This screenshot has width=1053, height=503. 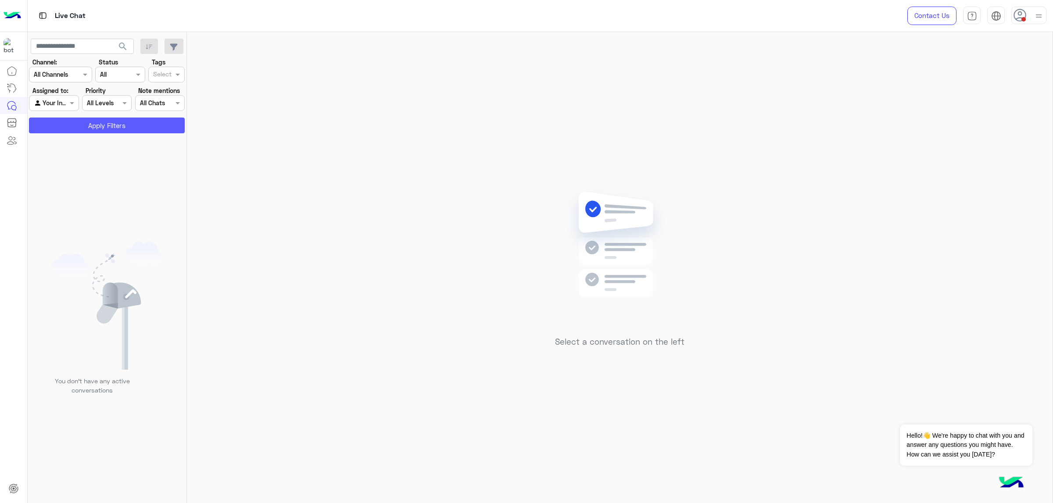 What do you see at coordinates (108, 62) in the screenshot?
I see `label: Status` at bounding box center [108, 62].